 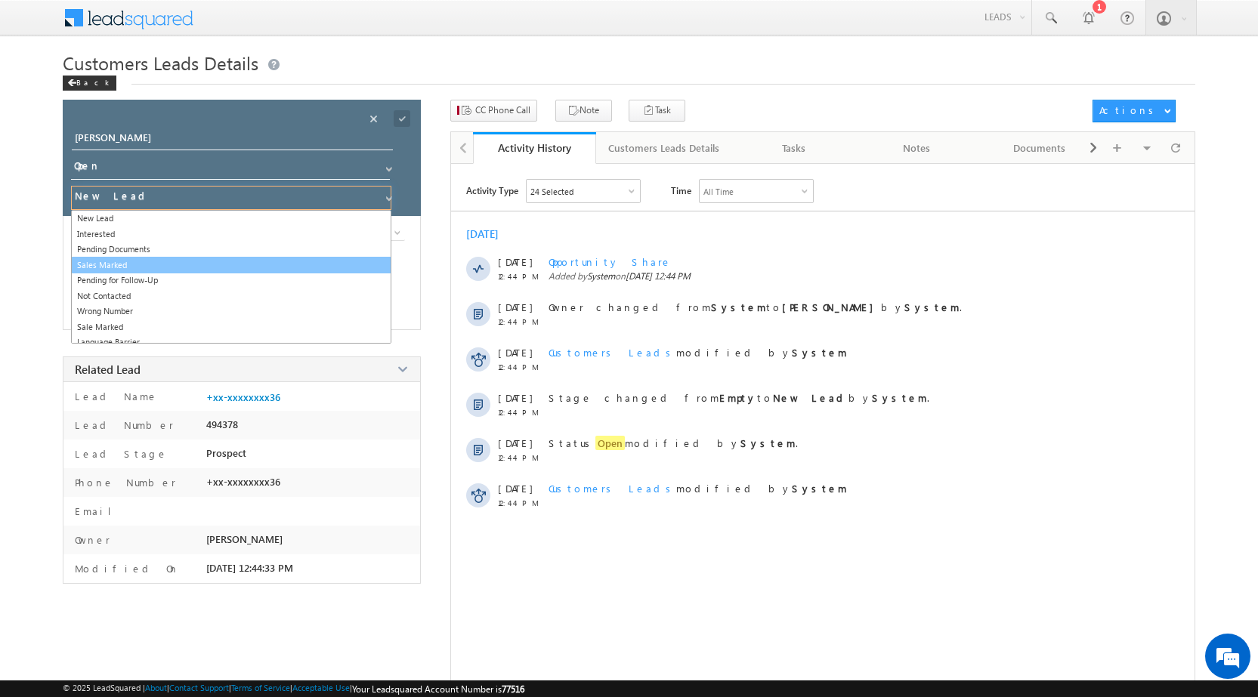 I want to click on label: Lead Name, so click(x=114, y=396).